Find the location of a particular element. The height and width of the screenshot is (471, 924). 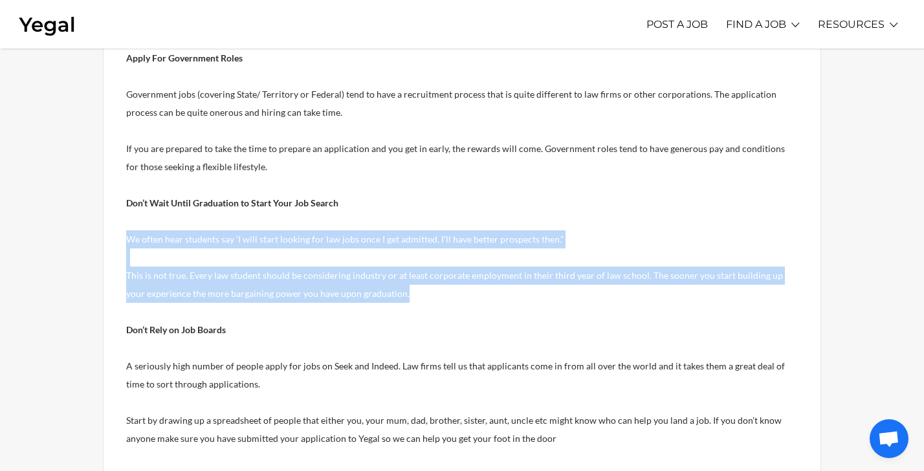

b: Apply For Government Roles is located at coordinates (184, 58).